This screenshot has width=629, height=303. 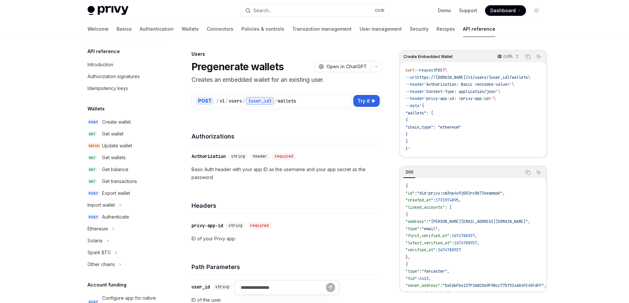 I want to click on span: "verified_at", so click(x=420, y=250).